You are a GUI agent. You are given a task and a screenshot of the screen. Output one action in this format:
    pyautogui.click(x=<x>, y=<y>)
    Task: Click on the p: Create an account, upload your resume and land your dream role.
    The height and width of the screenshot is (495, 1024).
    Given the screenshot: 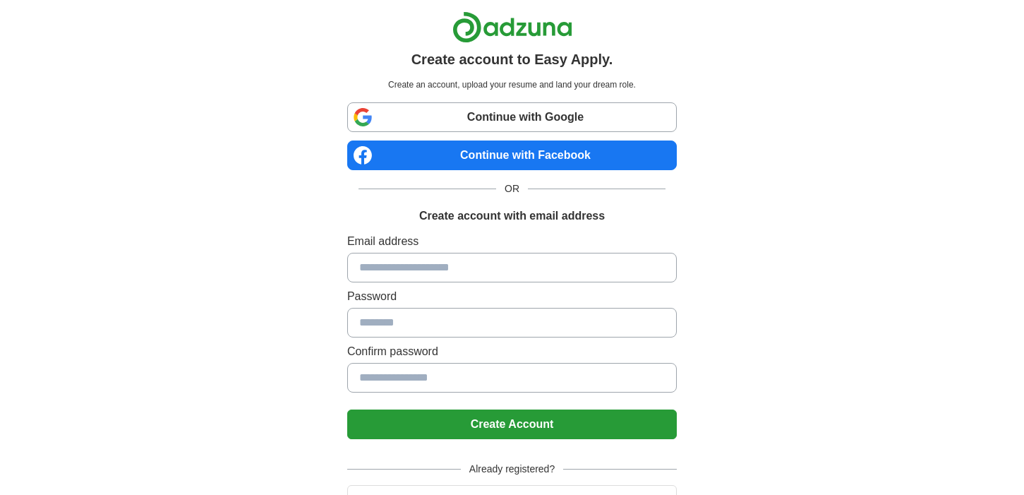 What is the action you would take?
    pyautogui.click(x=511, y=85)
    